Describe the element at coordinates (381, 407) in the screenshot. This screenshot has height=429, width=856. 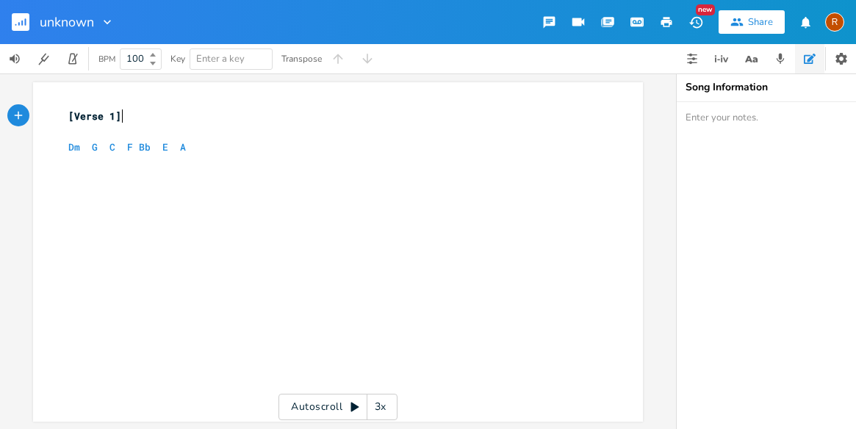
I see `div: 3x` at that location.